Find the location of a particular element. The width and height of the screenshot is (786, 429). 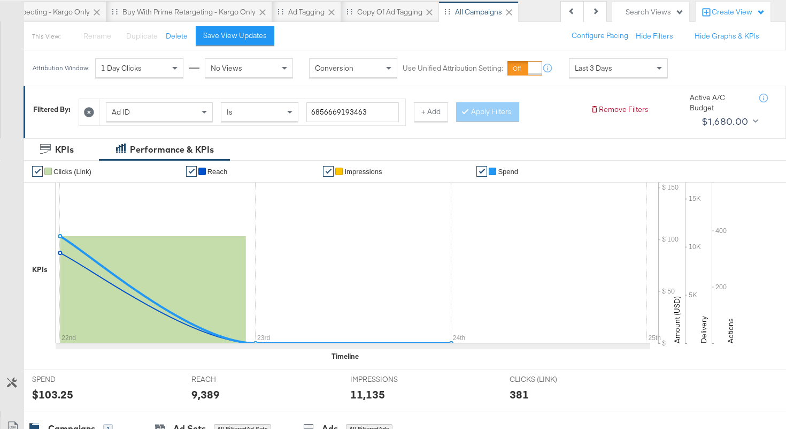

text: Amount (USD) is located at coordinates (677, 319).